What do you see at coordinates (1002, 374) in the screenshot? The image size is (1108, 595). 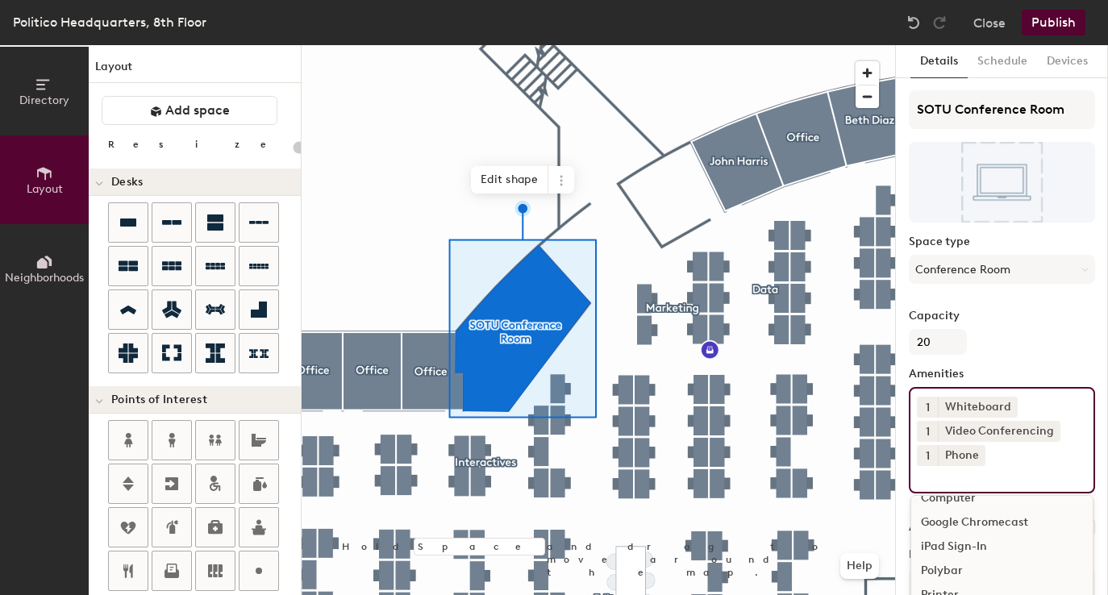 I see `label: Amenities` at bounding box center [1002, 374].